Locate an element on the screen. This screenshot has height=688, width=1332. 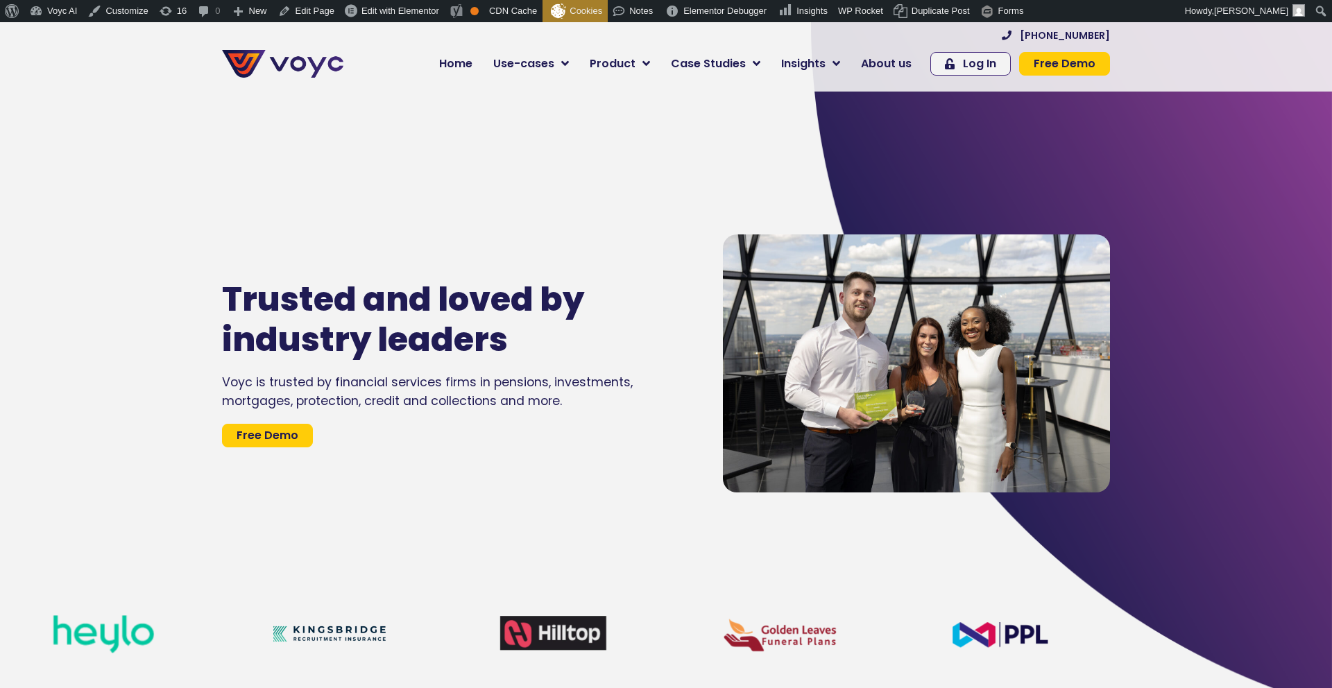
div: OK is located at coordinates (474, 11).